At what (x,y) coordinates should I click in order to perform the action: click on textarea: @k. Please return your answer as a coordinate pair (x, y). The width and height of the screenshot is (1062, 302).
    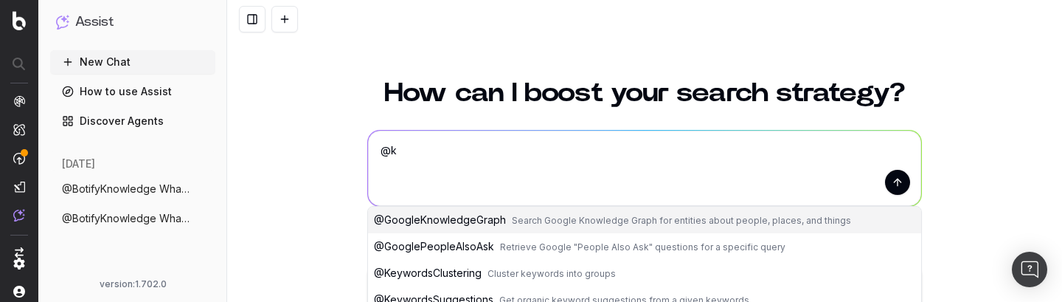
    Looking at the image, I should click on (644, 168).